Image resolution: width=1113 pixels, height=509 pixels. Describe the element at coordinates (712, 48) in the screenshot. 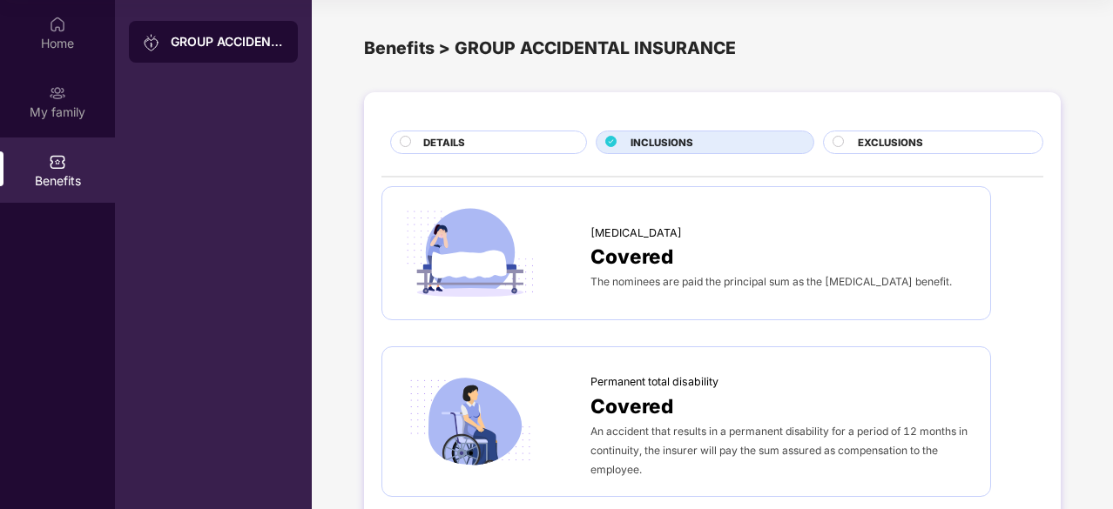

I see `div: Benefits > GROUP ACCIDENTAL INSURANCE` at that location.